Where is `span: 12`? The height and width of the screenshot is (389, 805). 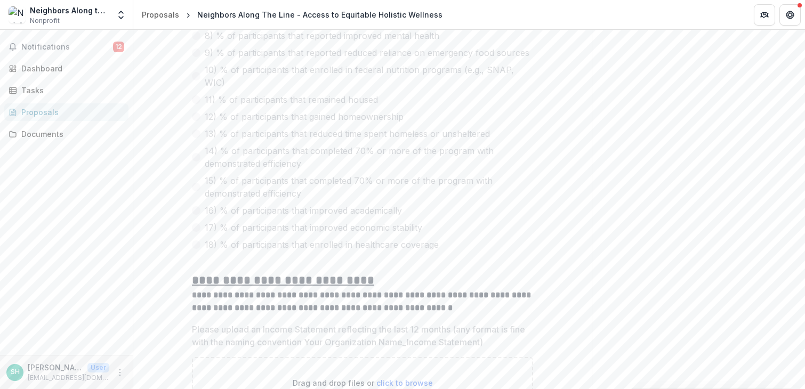 span: 12 is located at coordinates (118, 47).